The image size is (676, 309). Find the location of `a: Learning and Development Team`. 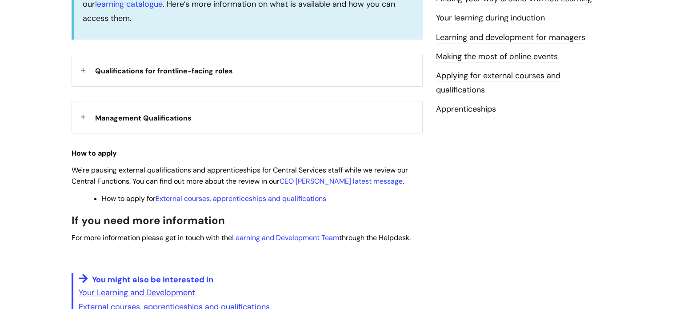

a: Learning and Development Team is located at coordinates (285, 237).